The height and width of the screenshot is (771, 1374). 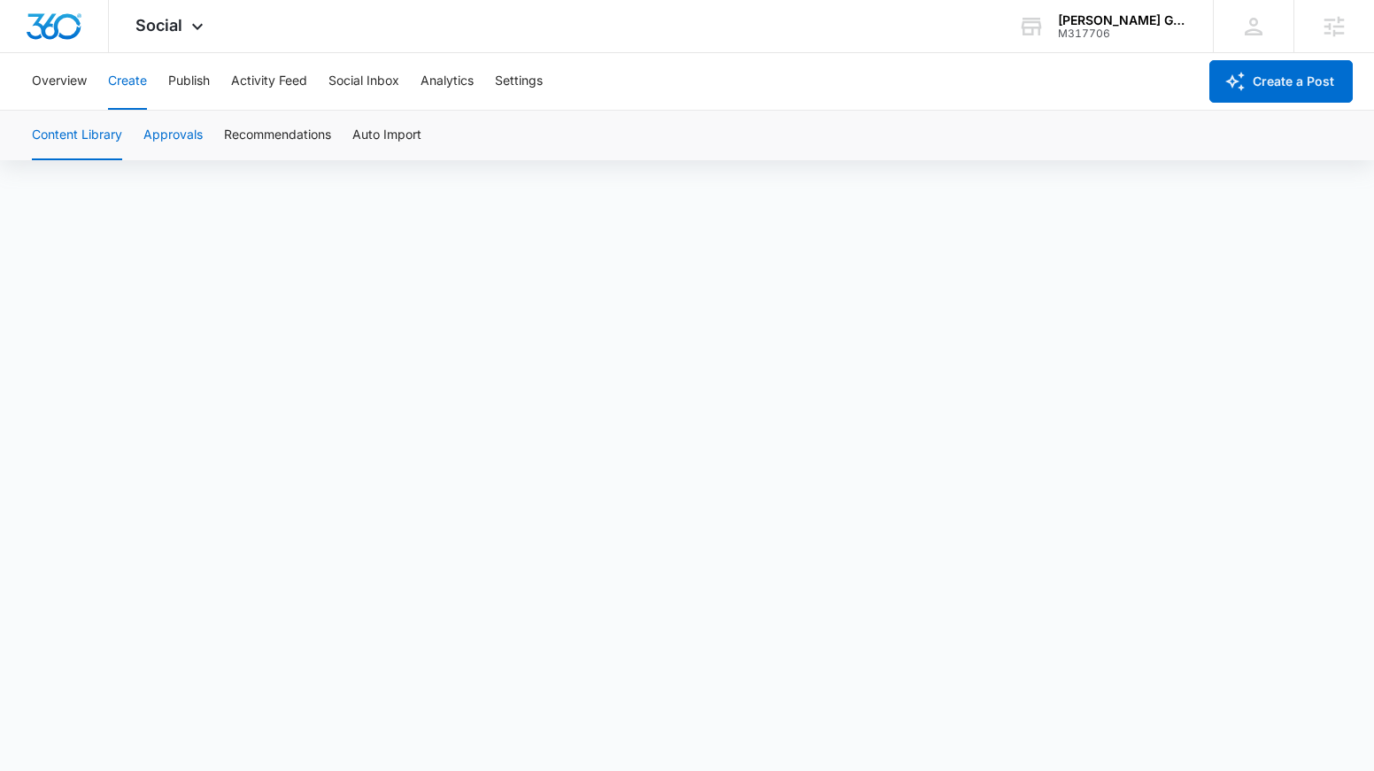 I want to click on button: Analytics, so click(x=447, y=81).